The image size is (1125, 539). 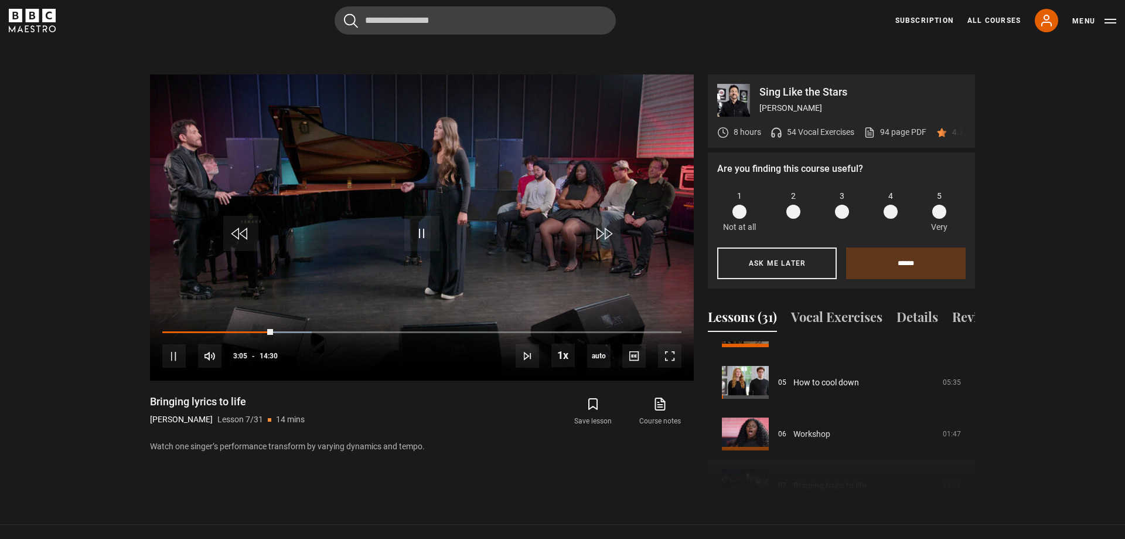 I want to click on p: Lesson 7/31, so click(x=240, y=419).